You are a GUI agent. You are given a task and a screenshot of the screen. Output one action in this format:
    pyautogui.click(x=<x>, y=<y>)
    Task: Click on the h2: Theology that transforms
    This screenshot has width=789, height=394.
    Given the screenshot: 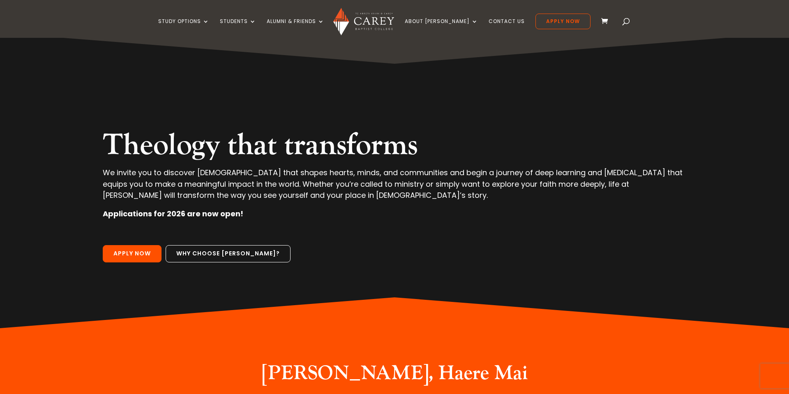 What is the action you would take?
    pyautogui.click(x=394, y=147)
    